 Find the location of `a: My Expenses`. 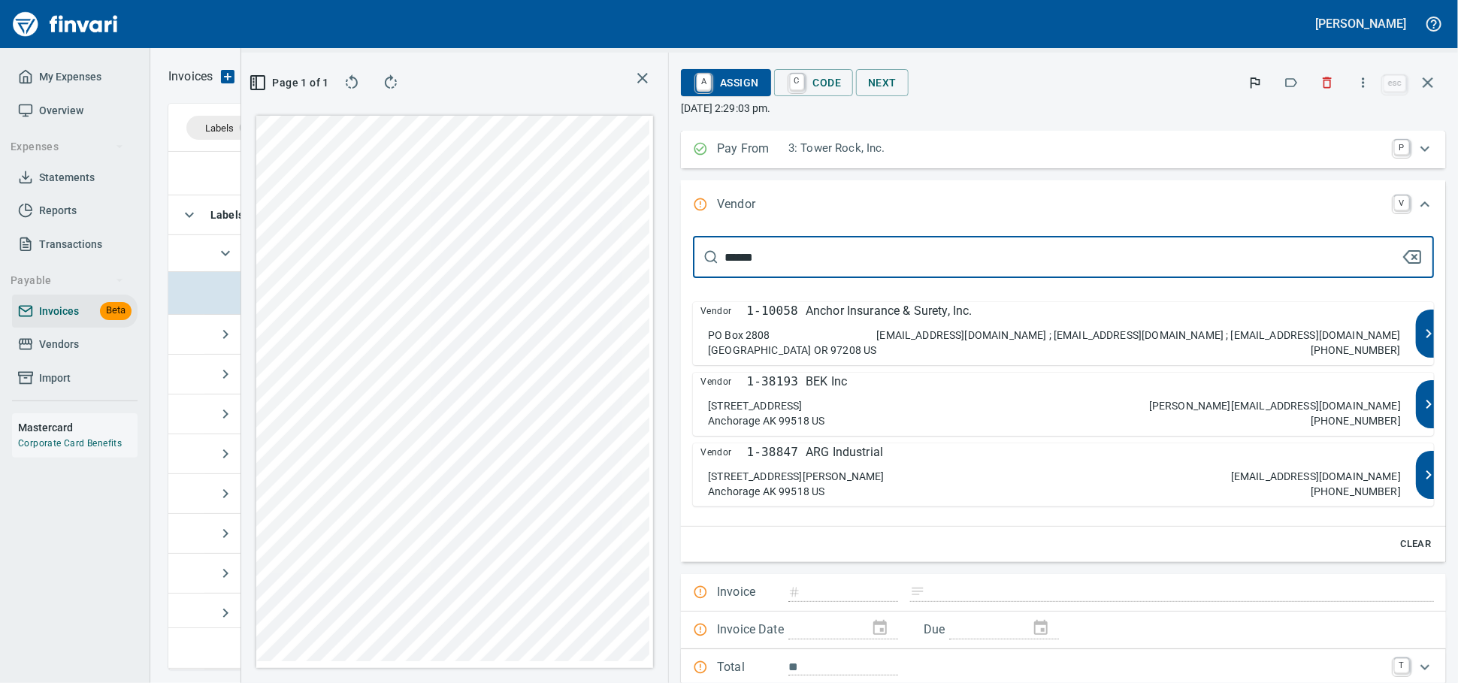

a: My Expenses is located at coordinates (74, 77).